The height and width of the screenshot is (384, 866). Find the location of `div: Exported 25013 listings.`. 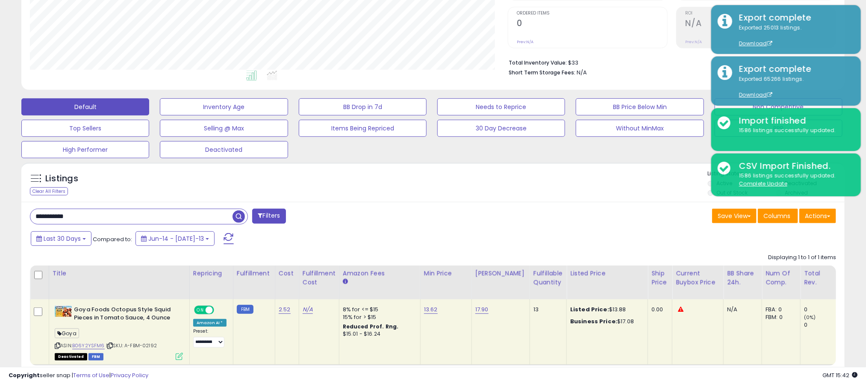

div: Exported 25013 listings. is located at coordinates (794, 36).